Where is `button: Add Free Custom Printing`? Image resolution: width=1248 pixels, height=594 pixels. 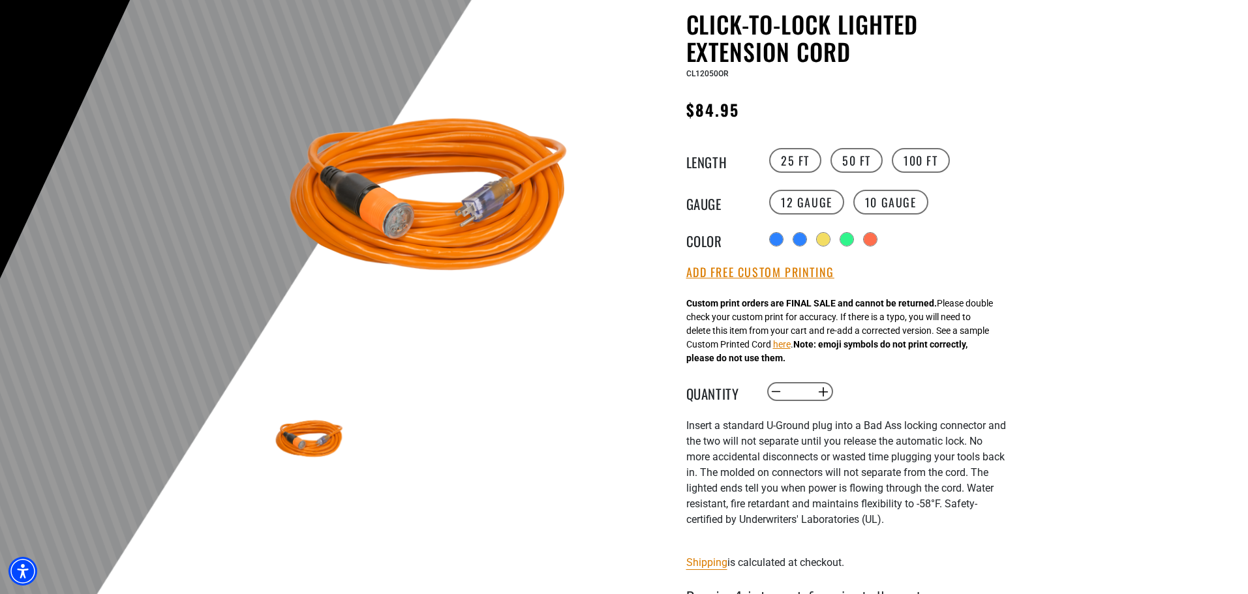
button: Add Free Custom Printing is located at coordinates (760, 273).